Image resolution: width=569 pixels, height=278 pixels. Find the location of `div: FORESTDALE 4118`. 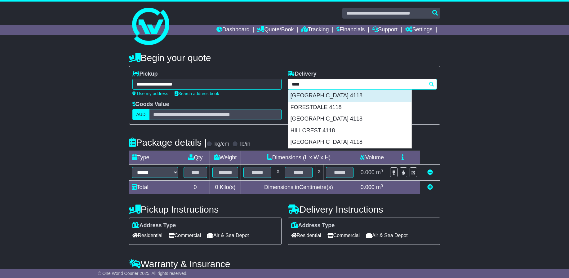

div: FORESTDALE 4118 is located at coordinates (350, 108).